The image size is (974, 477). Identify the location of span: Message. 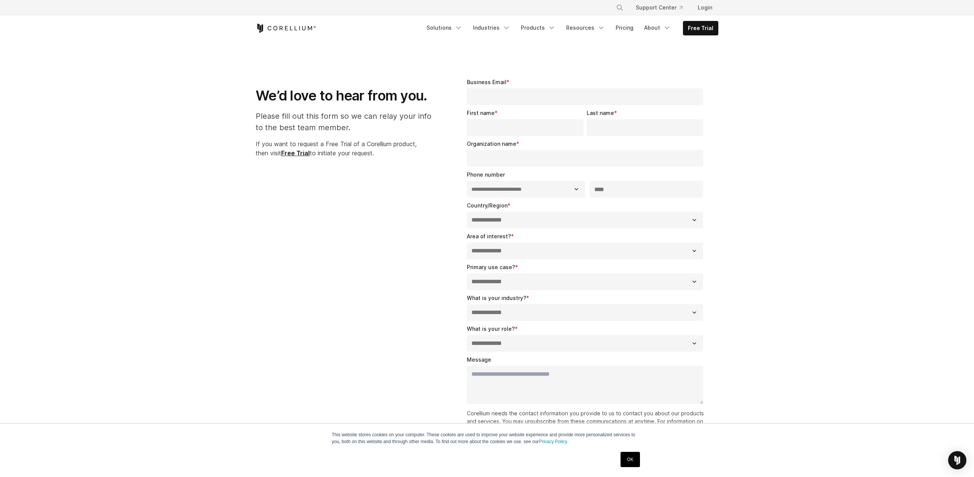
(479, 359).